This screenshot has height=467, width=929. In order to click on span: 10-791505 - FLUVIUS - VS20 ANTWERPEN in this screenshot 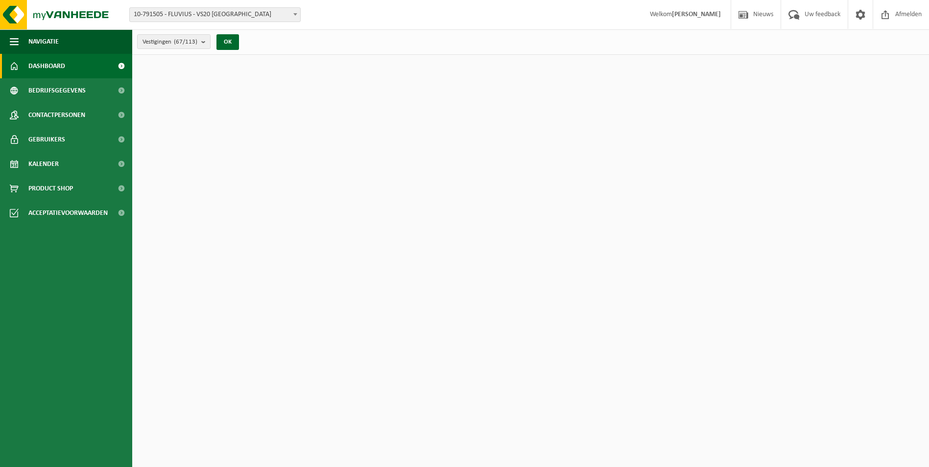, I will do `click(215, 15)`.